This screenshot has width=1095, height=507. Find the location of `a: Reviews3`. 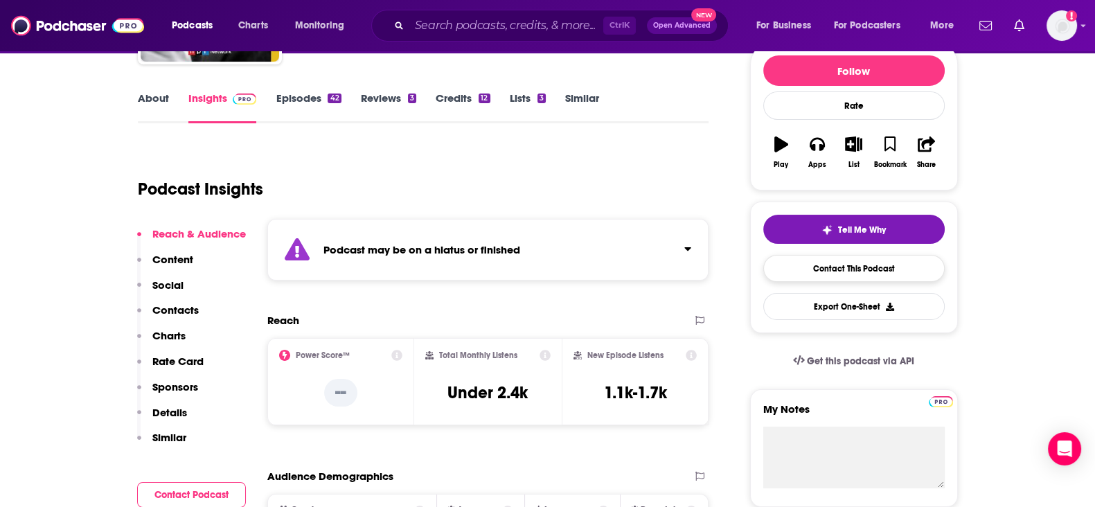

a: Reviews3 is located at coordinates (389, 107).